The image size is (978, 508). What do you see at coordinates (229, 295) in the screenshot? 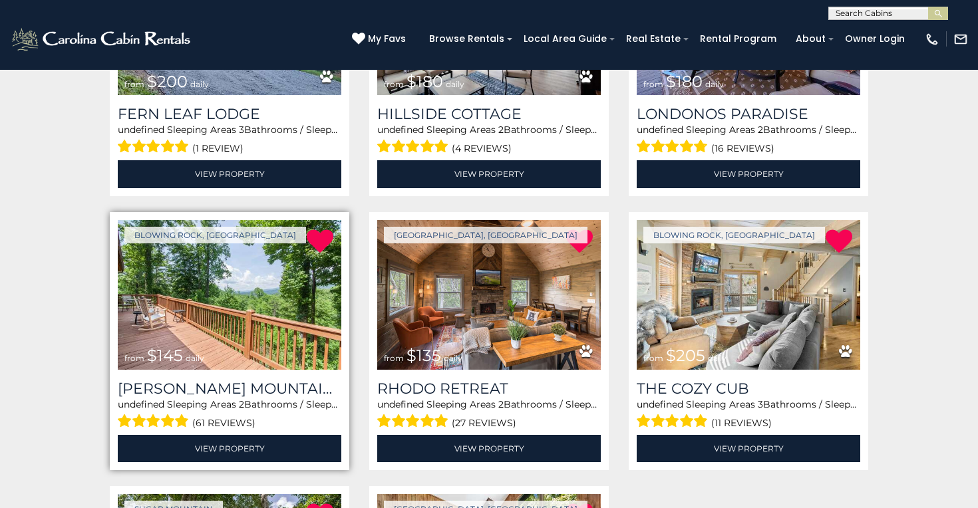
I see `a: Misty Mountain Cabin from $145 daily` at bounding box center [229, 295].